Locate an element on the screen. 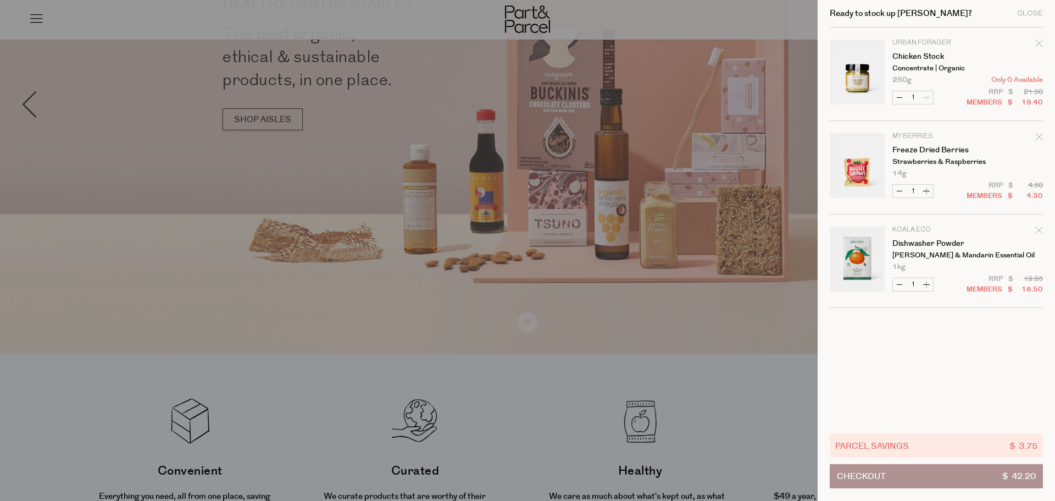 The image size is (1055, 501). span: 14g is located at coordinates (899, 173).